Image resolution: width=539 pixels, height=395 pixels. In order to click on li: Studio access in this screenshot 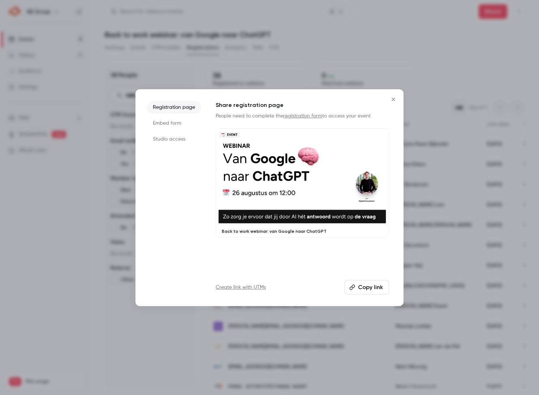, I will do `click(174, 139)`.